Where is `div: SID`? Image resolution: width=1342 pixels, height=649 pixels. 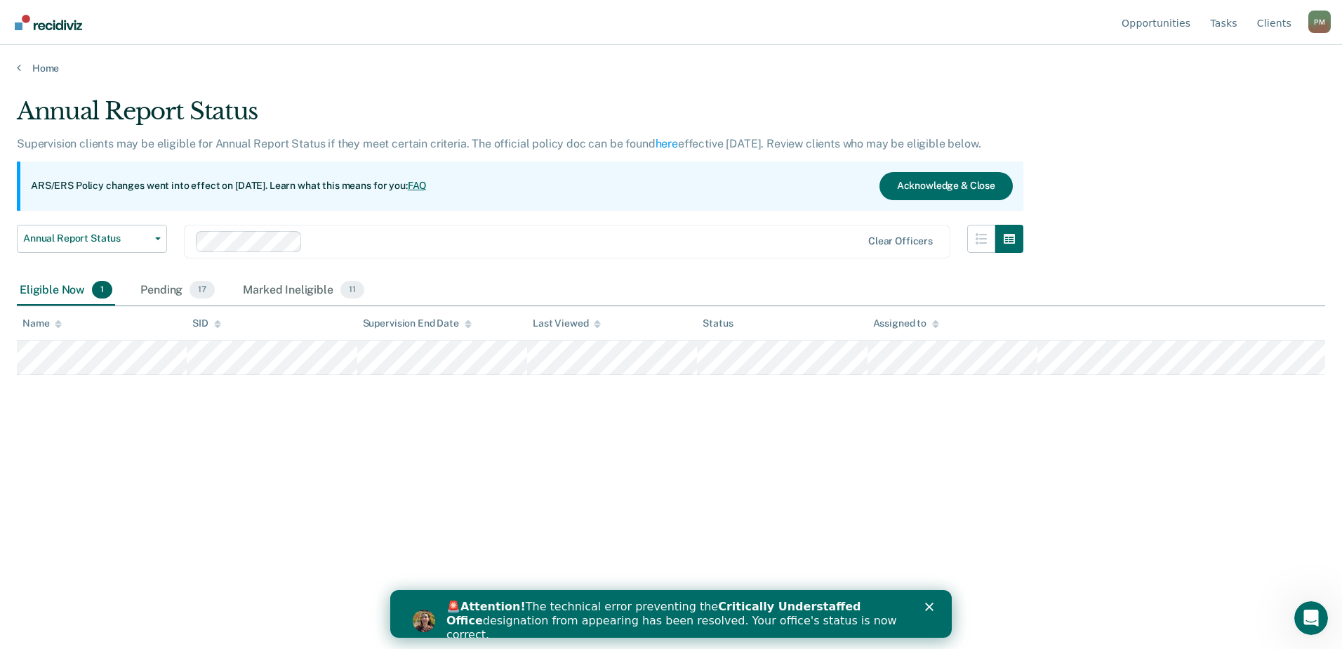
div: SID is located at coordinates (206, 323).